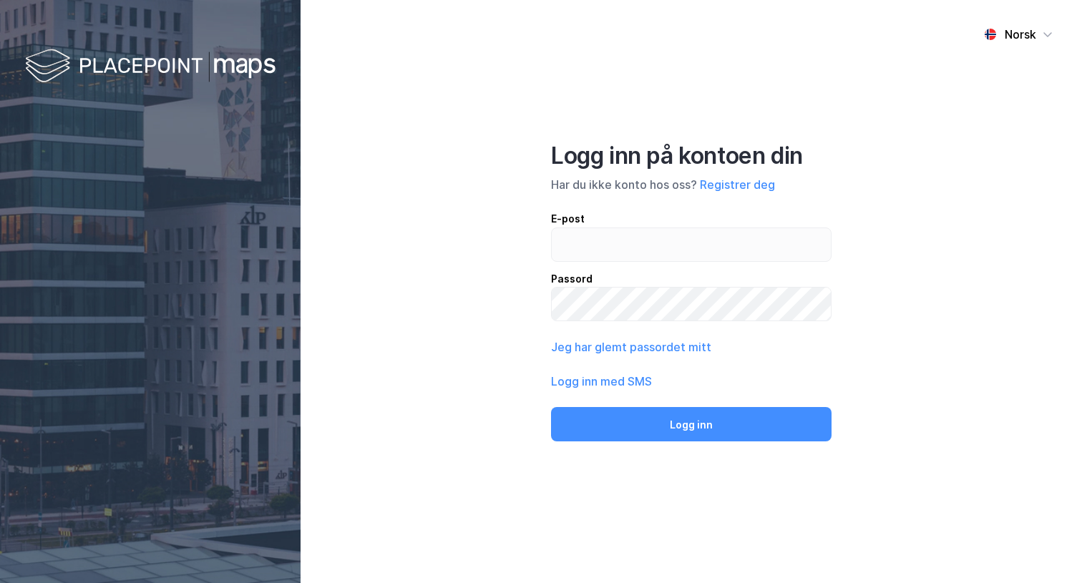 This screenshot has width=1082, height=583. Describe the element at coordinates (691, 424) in the screenshot. I see `button: Logg inn` at that location.